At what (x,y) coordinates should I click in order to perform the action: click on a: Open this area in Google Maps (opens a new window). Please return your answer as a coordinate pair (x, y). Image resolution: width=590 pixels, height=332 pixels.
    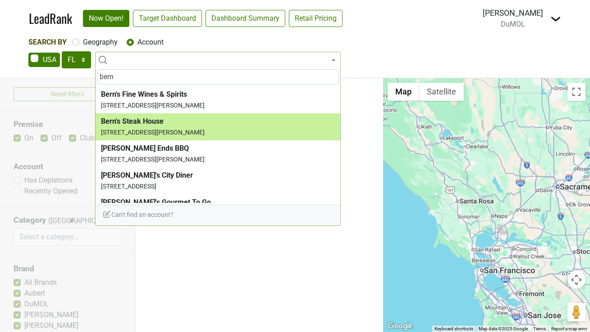
    Looking at the image, I should click on (400, 327).